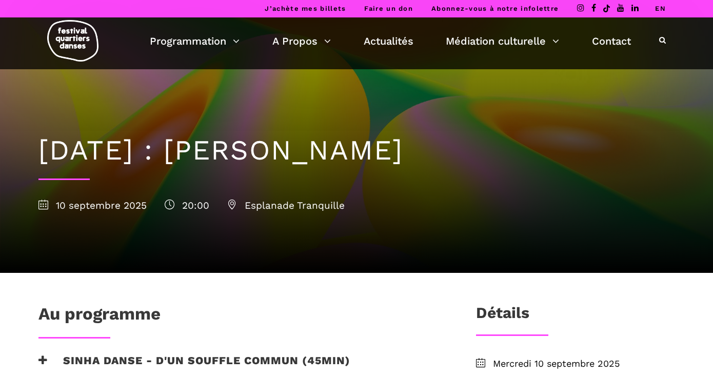 The height and width of the screenshot is (377, 713). Describe the element at coordinates (612, 41) in the screenshot. I see `a: Contact` at that location.